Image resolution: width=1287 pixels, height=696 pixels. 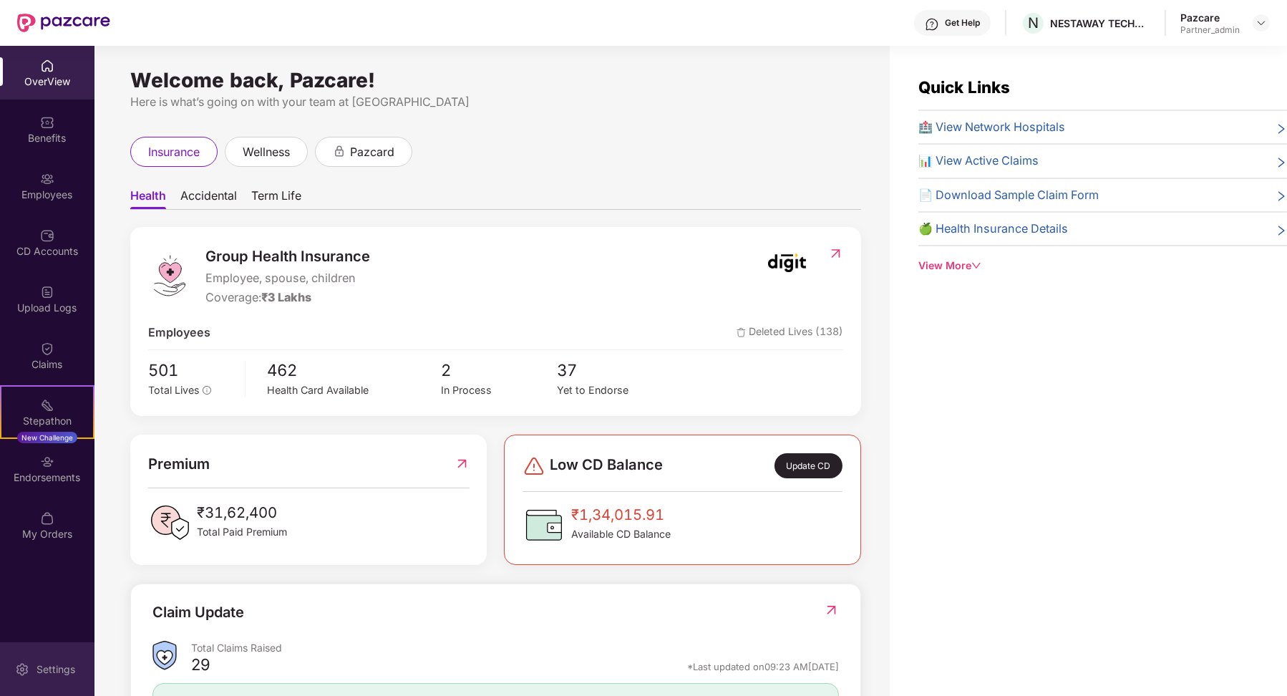 I want to click on img: svg+xml;base64,PHN2ZyBpZD0iTXlfT3JkZXJzIiBkYXRhLW5hbWU9Ik15IE9yZGVycyIgeG1sbnM9Imh0dHA6Ly93d3cudz..., so click(x=47, y=518).